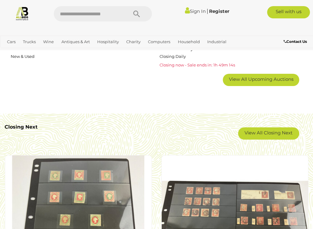 This screenshot has height=229, width=313. What do you see at coordinates (58, 52) in the screenshot?
I see `a: Sports` at bounding box center [58, 52].